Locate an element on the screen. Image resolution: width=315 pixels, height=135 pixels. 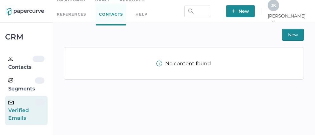
img: info-tooltip-active.a952ecf1.svg is located at coordinates (159, 63).